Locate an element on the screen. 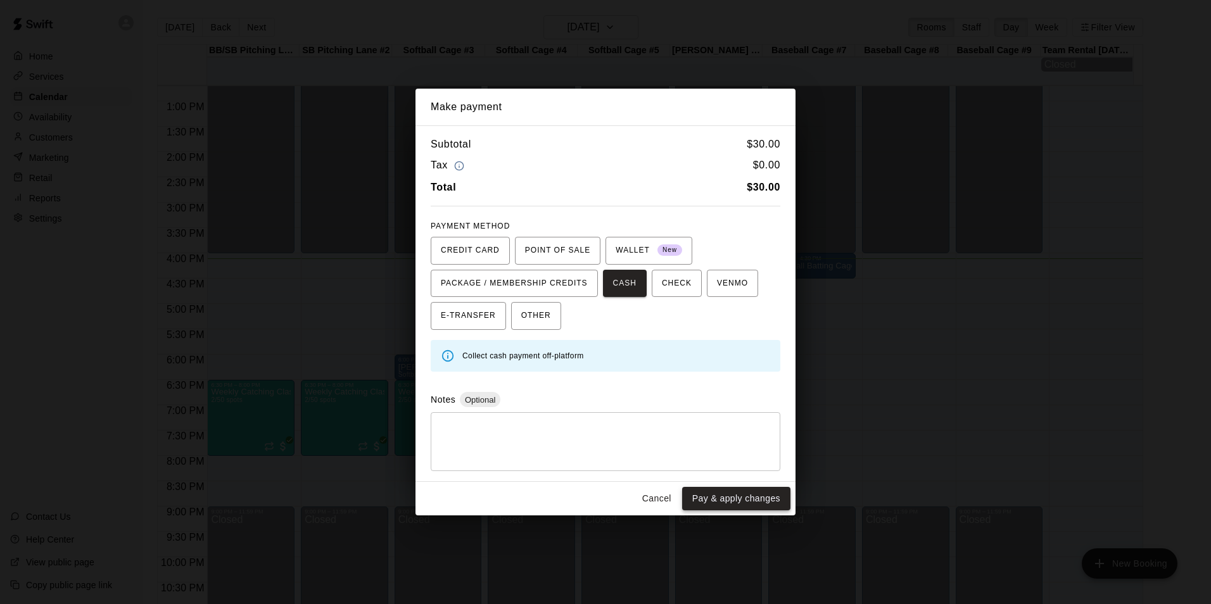 This screenshot has width=1211, height=604. button: WALLET New is located at coordinates (648, 251).